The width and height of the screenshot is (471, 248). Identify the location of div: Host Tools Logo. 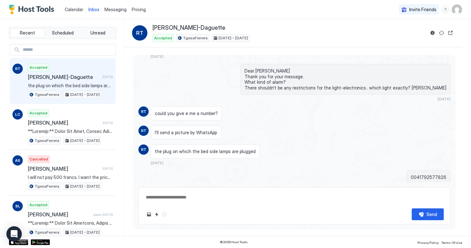
(33, 10).